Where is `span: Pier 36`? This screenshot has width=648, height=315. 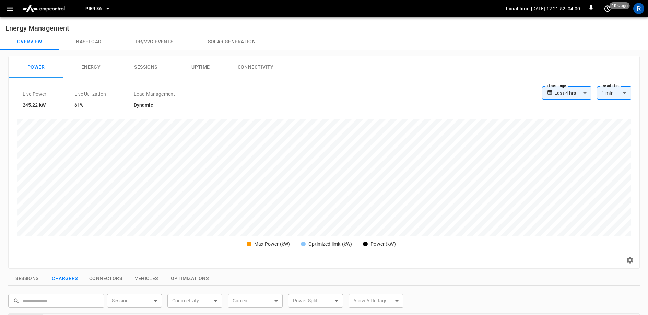 span: Pier 36 is located at coordinates (93, 9).